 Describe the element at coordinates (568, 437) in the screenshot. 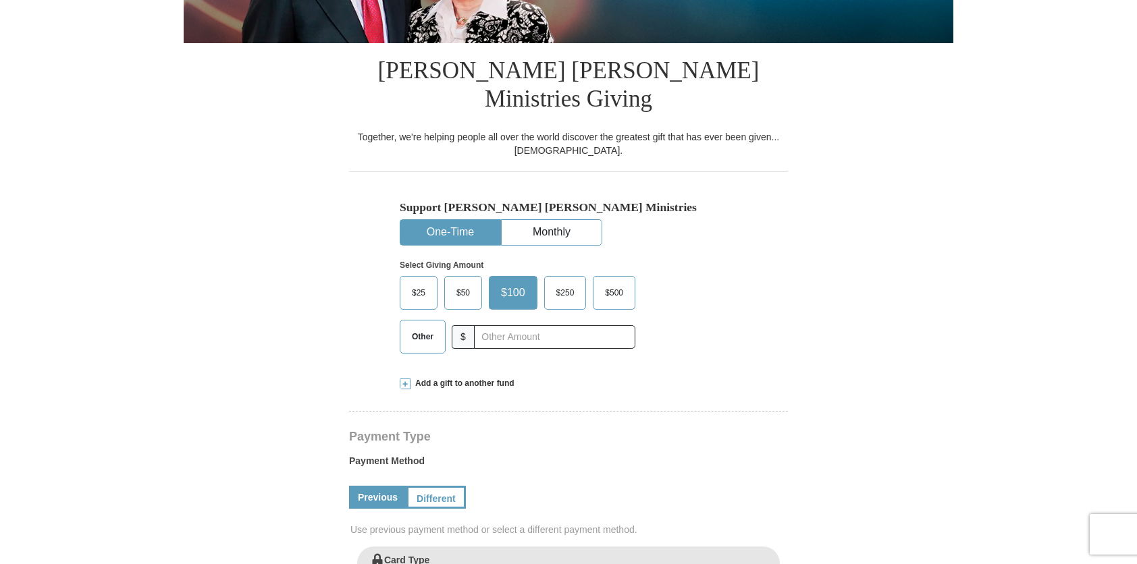

I see `h4: Payment Type` at that location.